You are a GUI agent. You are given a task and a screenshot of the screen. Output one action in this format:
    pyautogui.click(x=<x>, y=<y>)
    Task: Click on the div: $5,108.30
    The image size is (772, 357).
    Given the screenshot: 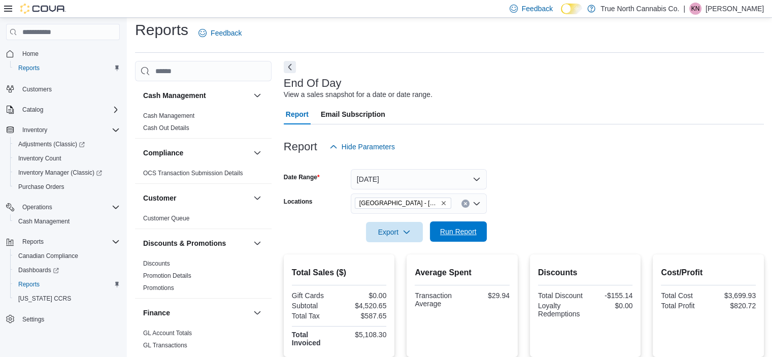 What is the action you would take?
    pyautogui.click(x=363, y=334)
    